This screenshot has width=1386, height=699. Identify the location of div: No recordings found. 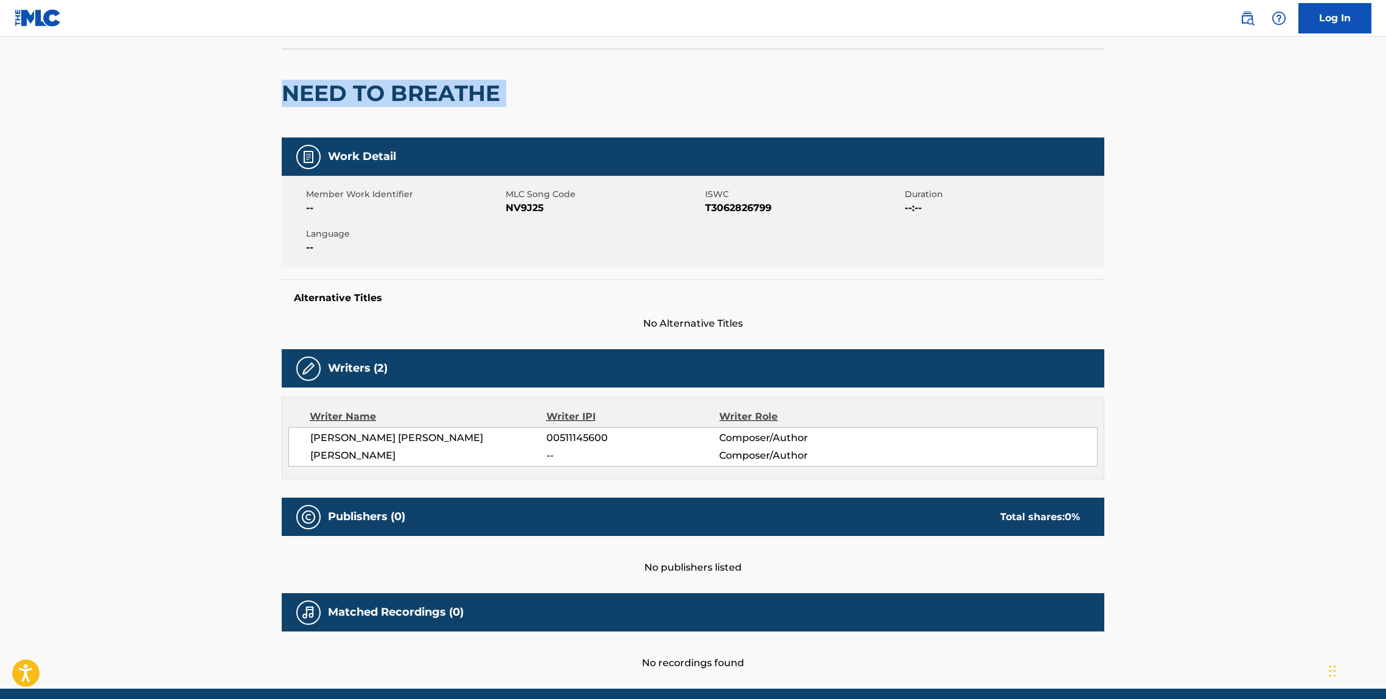
(693, 651).